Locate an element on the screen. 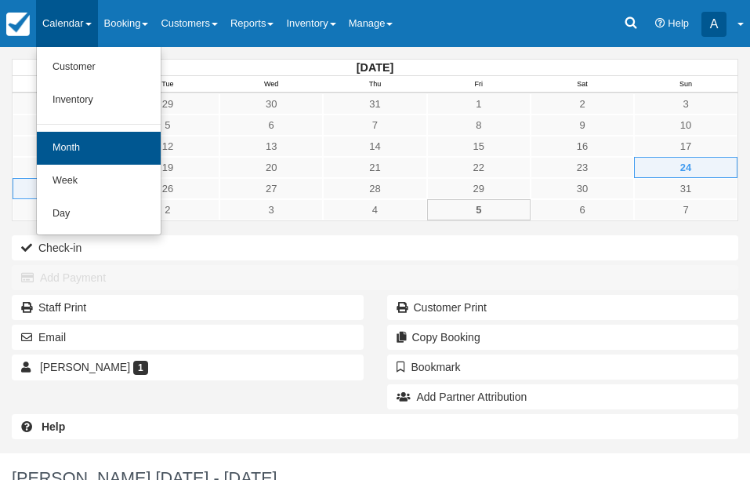 This screenshot has width=750, height=480. th: Sun is located at coordinates (686, 85).